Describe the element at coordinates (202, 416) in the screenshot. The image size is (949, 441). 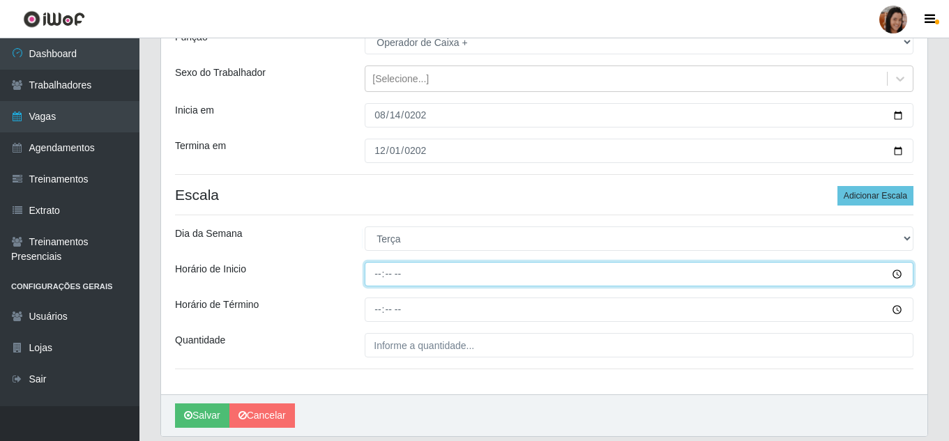
I see `button: Salvar` at that location.